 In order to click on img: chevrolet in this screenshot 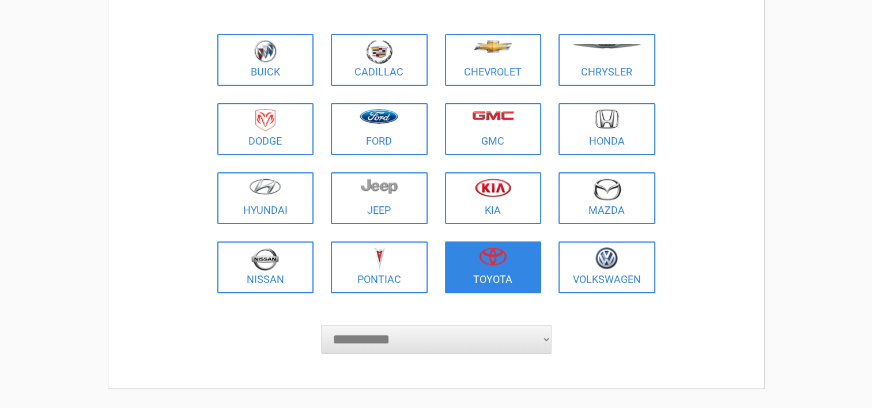, I will do `click(493, 47)`.